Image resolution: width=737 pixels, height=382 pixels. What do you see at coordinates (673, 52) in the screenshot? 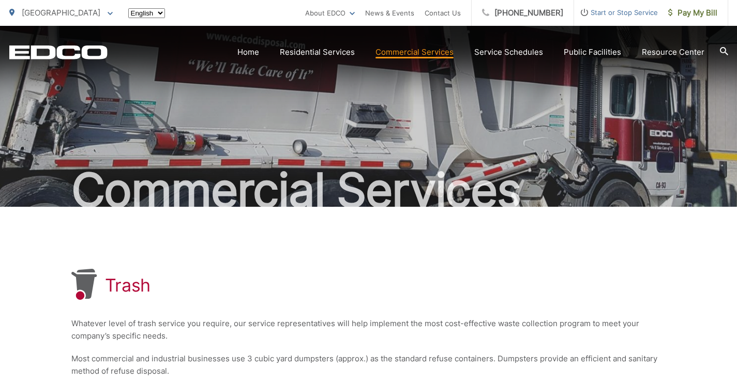
I see `a: Resource Center` at bounding box center [673, 52].